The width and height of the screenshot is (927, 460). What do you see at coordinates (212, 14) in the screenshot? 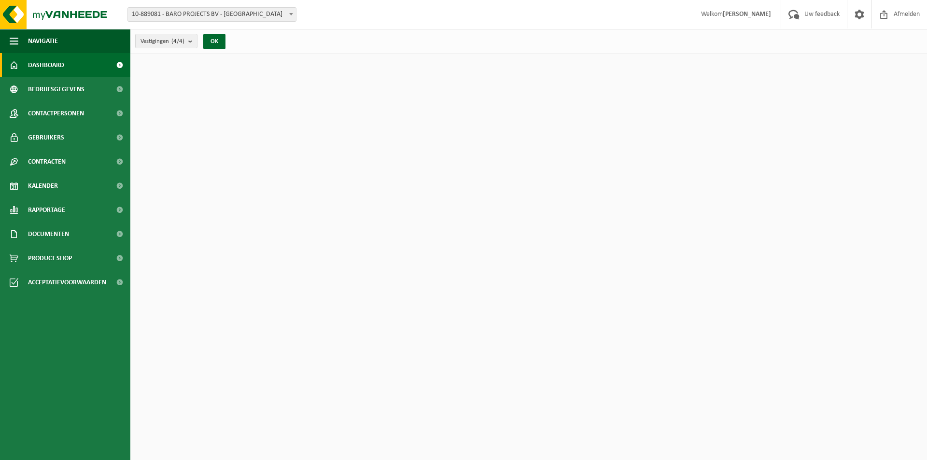
I see `span: 10-889081 - BARO PROJECTS BV - OOSTEEKLO` at bounding box center [212, 14].